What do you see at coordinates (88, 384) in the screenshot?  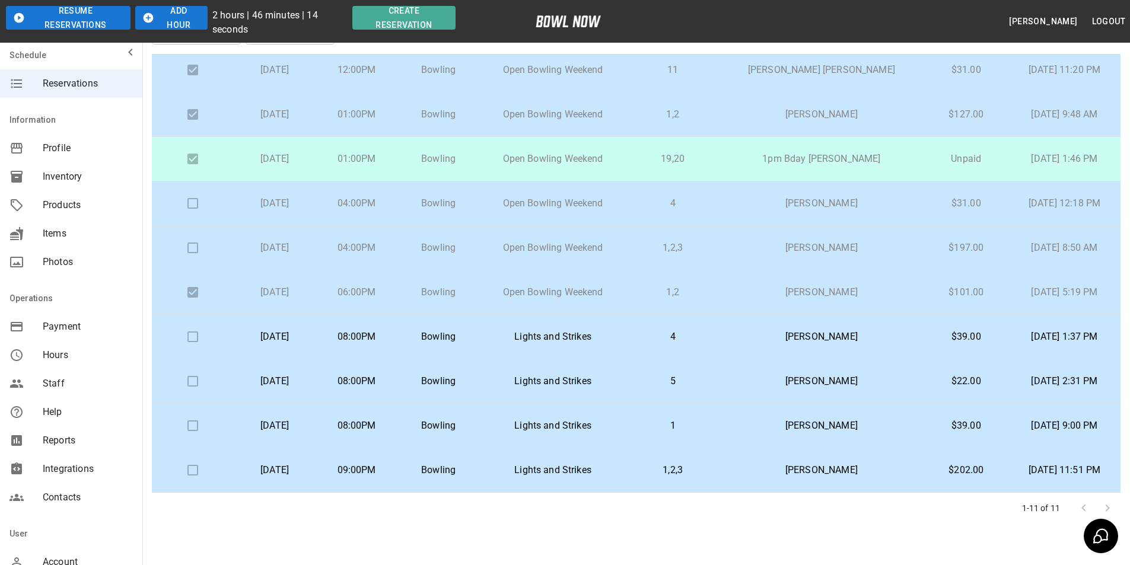 I see `span: Staff` at bounding box center [88, 384].